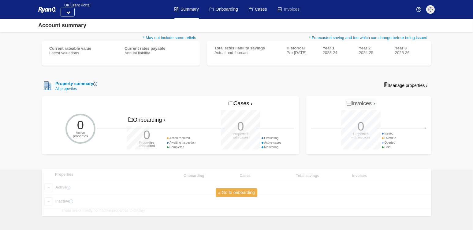 This screenshot has width=473, height=230. Describe the element at coordinates (337, 48) in the screenshot. I see `div: Year 1` at that location.